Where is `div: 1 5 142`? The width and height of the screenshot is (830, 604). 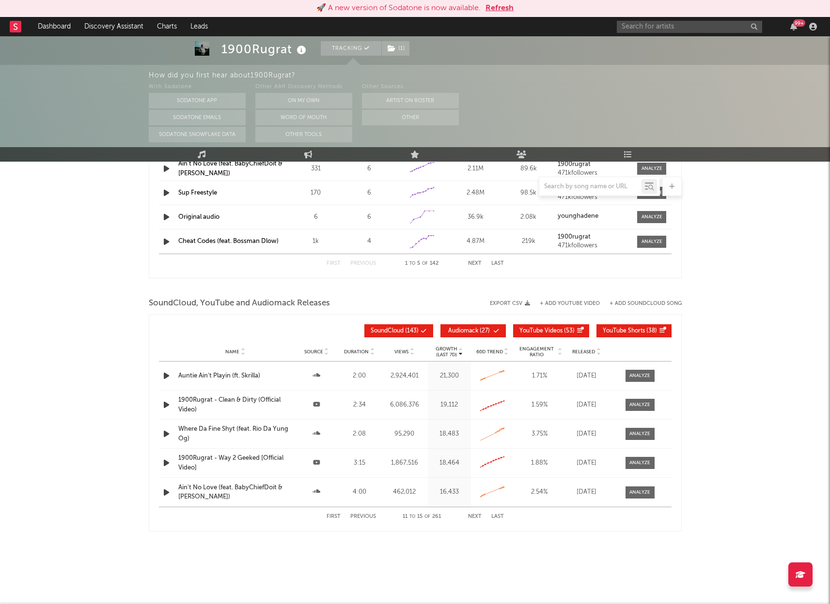
div: 1 5 142 is located at coordinates (422, 264).